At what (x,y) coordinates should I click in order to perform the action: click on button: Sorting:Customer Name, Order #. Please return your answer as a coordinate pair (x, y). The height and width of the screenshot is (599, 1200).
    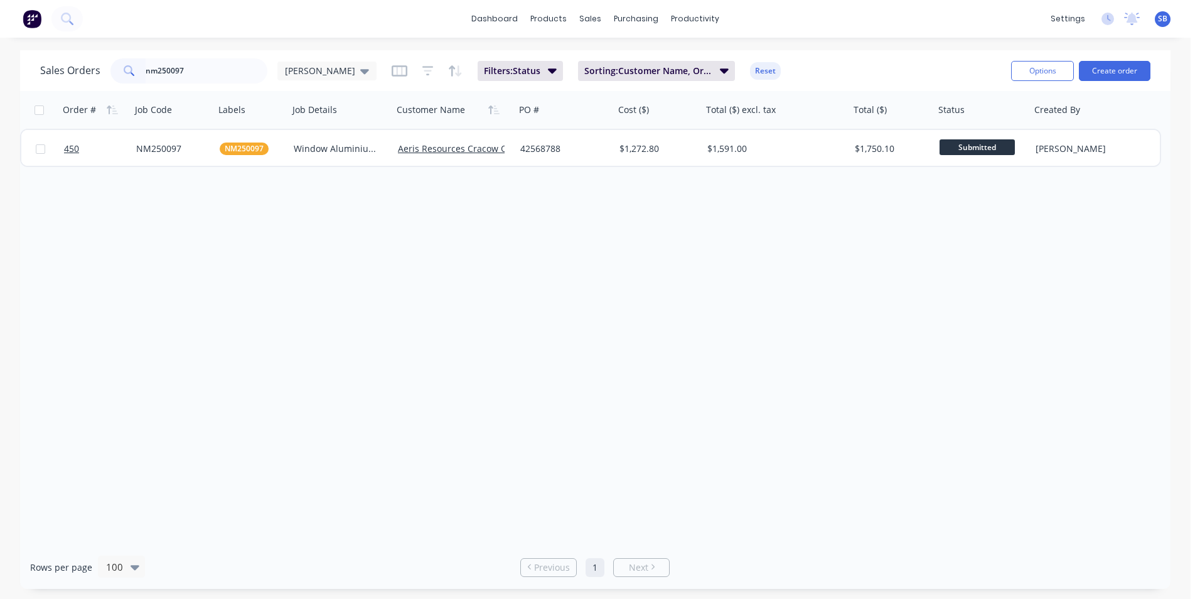
    Looking at the image, I should click on (657, 71).